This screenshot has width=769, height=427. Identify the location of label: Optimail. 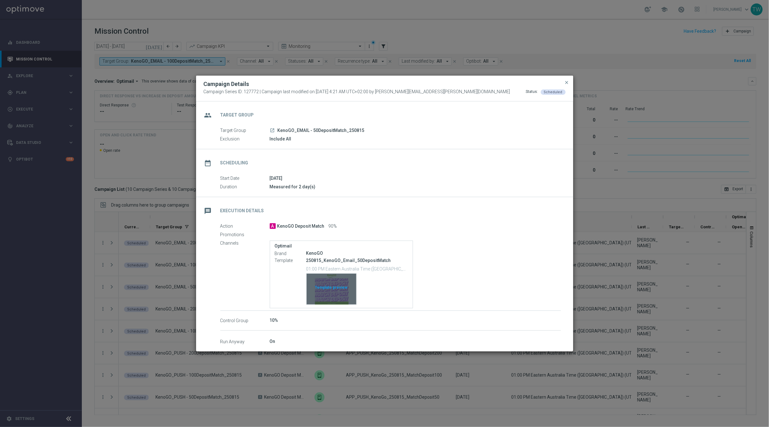
(341, 246).